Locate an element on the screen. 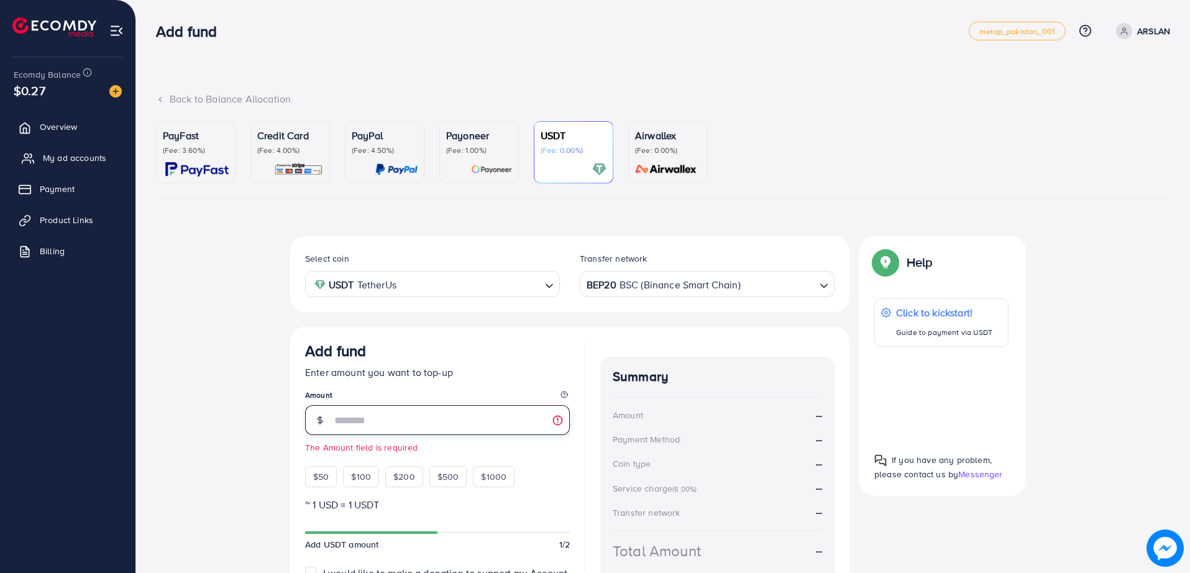  p: (Fee: 4.00%) is located at coordinates (290, 150).